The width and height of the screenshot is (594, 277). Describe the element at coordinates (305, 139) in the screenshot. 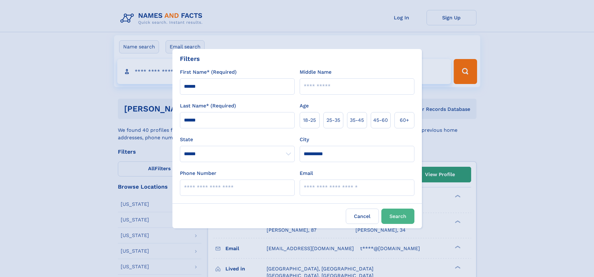

I see `label: City` at that location.